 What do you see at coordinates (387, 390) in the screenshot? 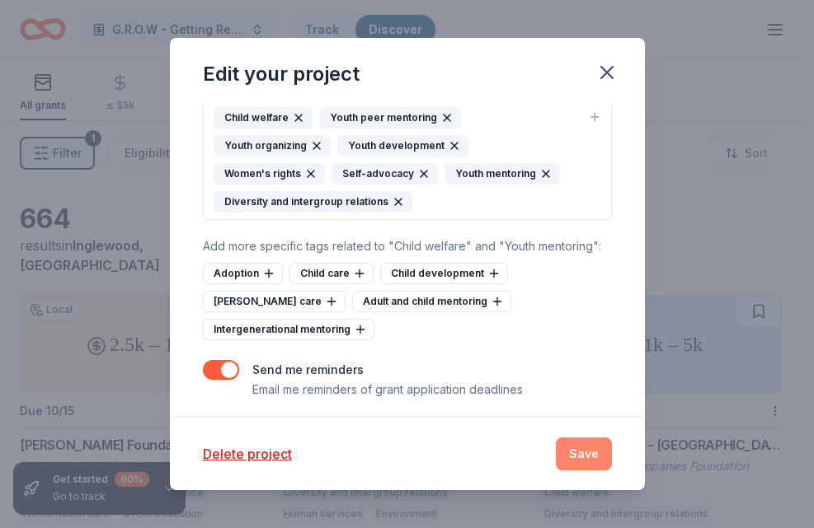
I see `p: Email me reminders of grant application deadlines` at bounding box center [387, 390].